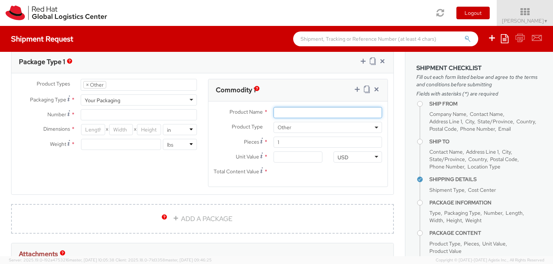 The height and width of the screenshot is (264, 553). I want to click on span: Shipment Type, so click(447, 190).